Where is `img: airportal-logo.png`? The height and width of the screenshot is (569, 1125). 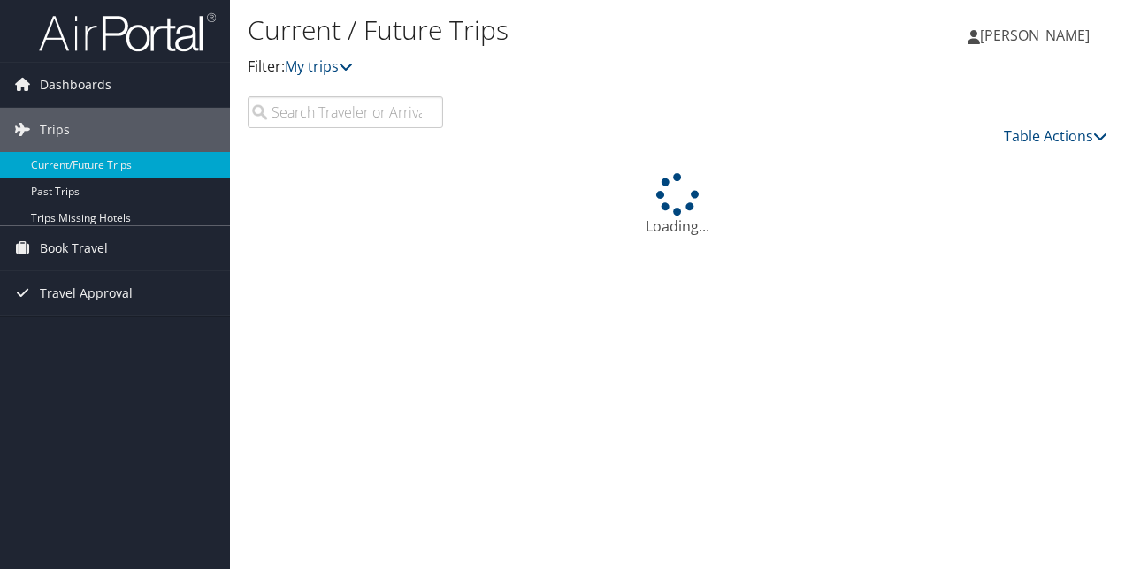 img: airportal-logo.png is located at coordinates (127, 32).